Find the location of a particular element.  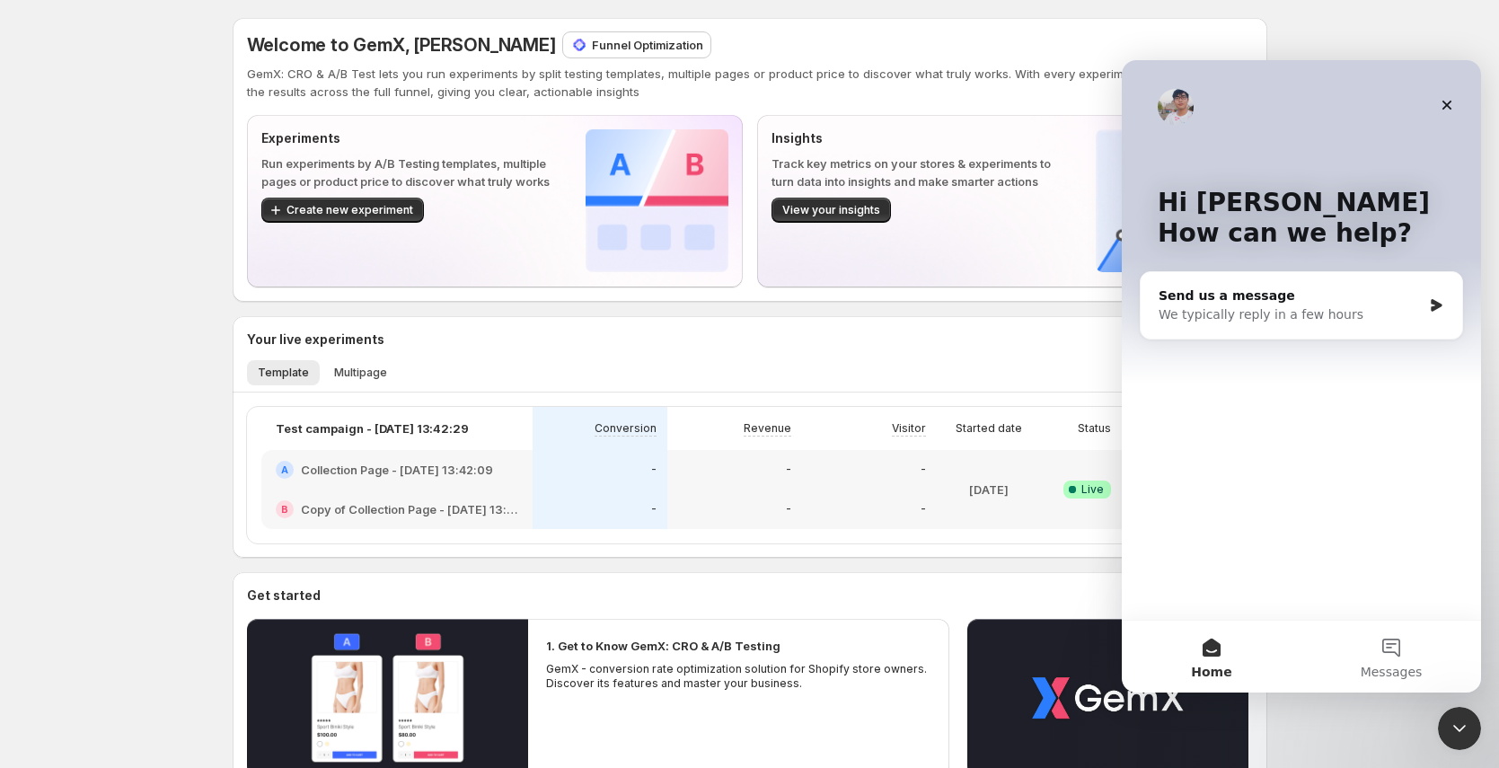

button: Create new experiment is located at coordinates (342, 210).